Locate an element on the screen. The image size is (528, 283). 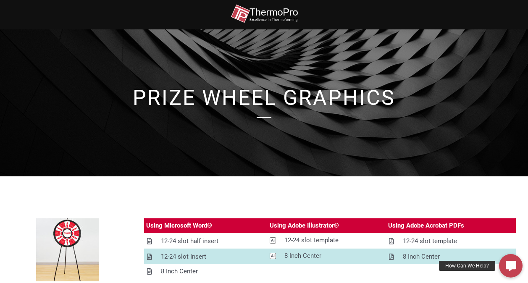
div: How Can We Help? is located at coordinates (467, 266).